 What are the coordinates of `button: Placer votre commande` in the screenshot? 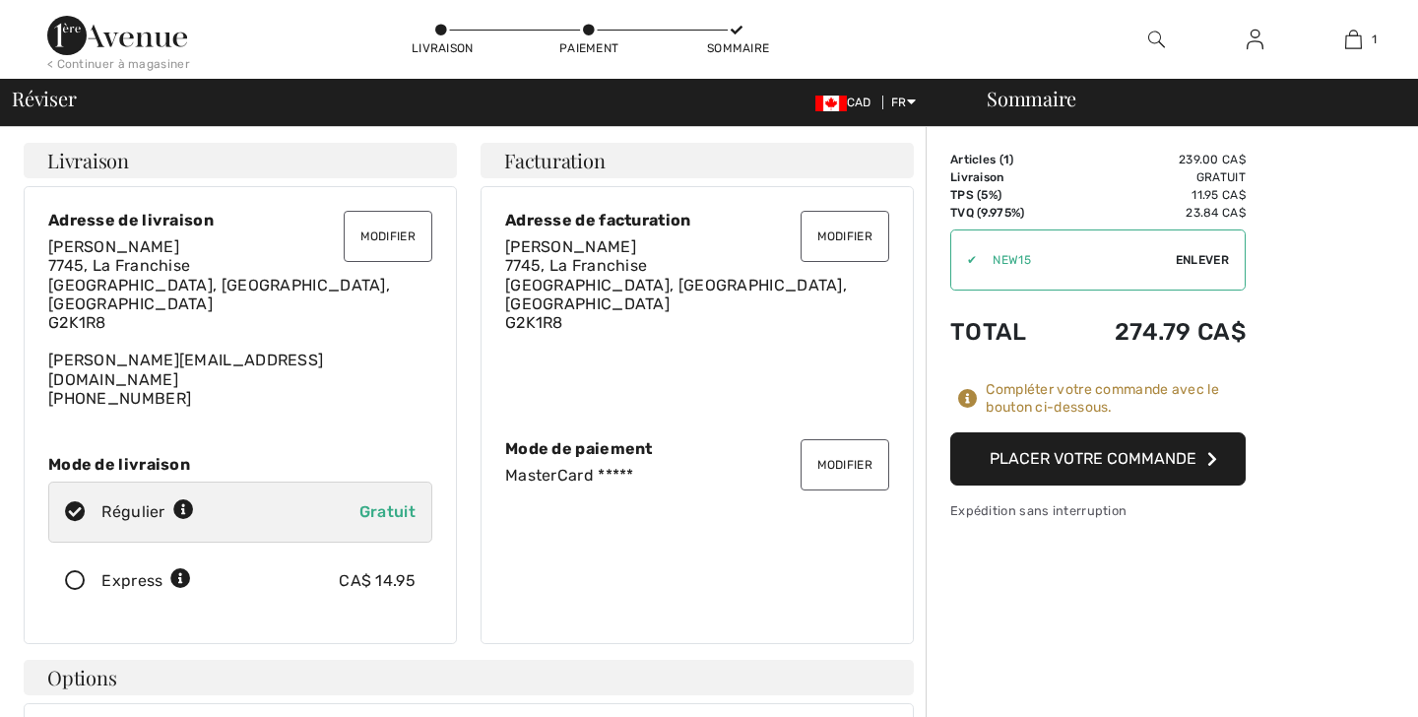 It's located at (1098, 459).